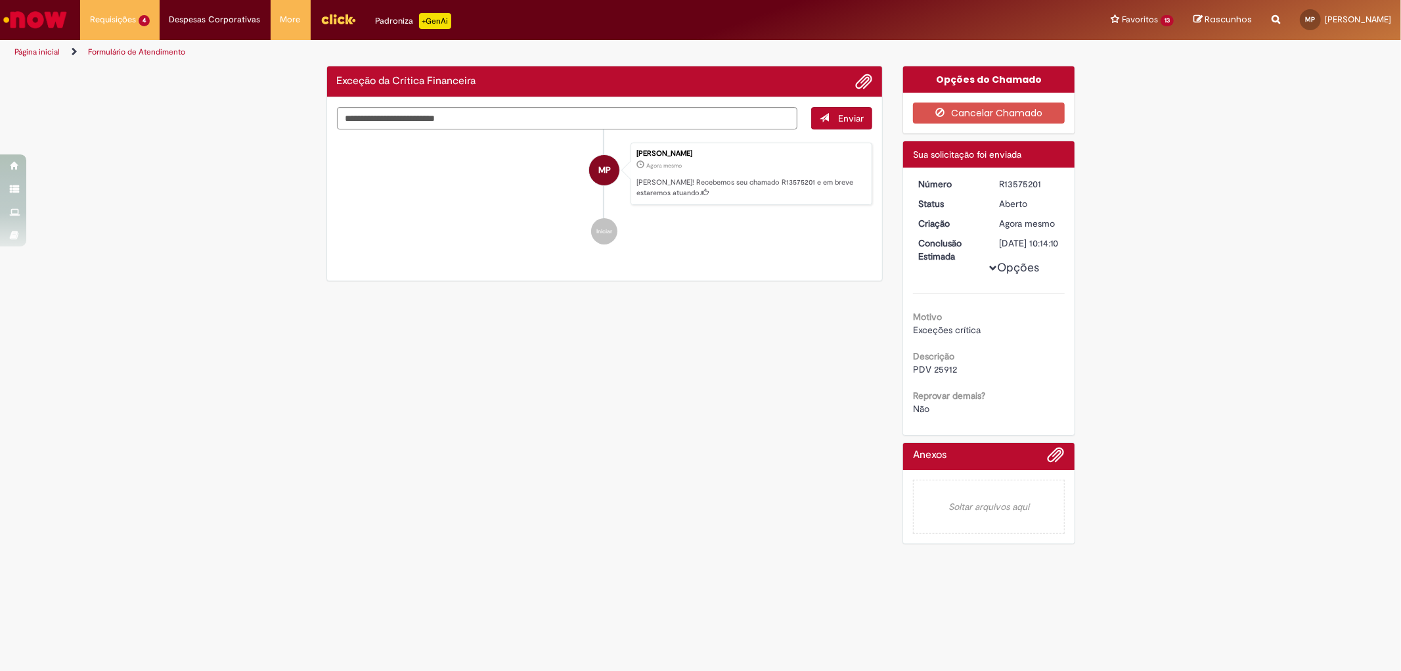 This screenshot has width=1401, height=671. Describe the element at coordinates (435, 21) in the screenshot. I see `p: +GenAi` at that location.